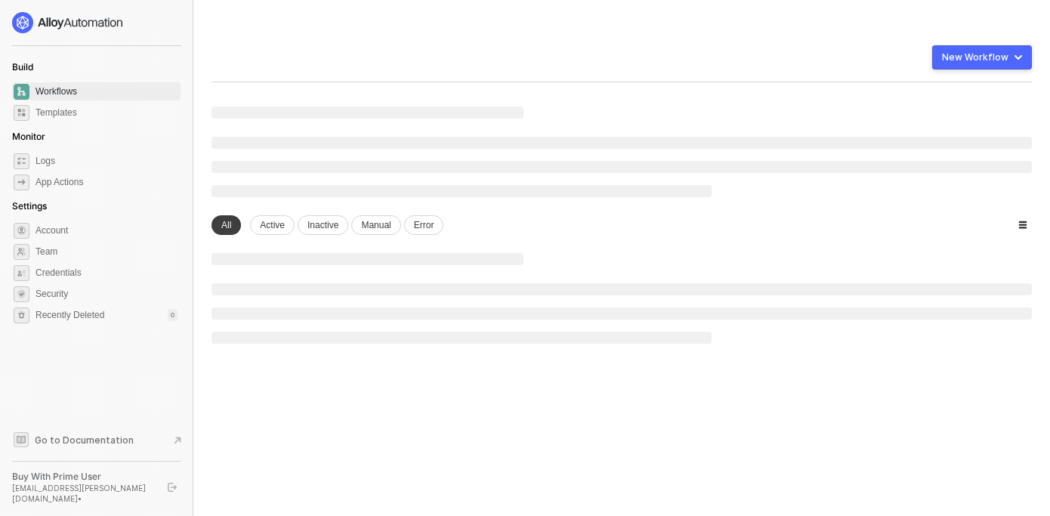 Image resolution: width=1050 pixels, height=516 pixels. I want to click on span: Settings, so click(29, 205).